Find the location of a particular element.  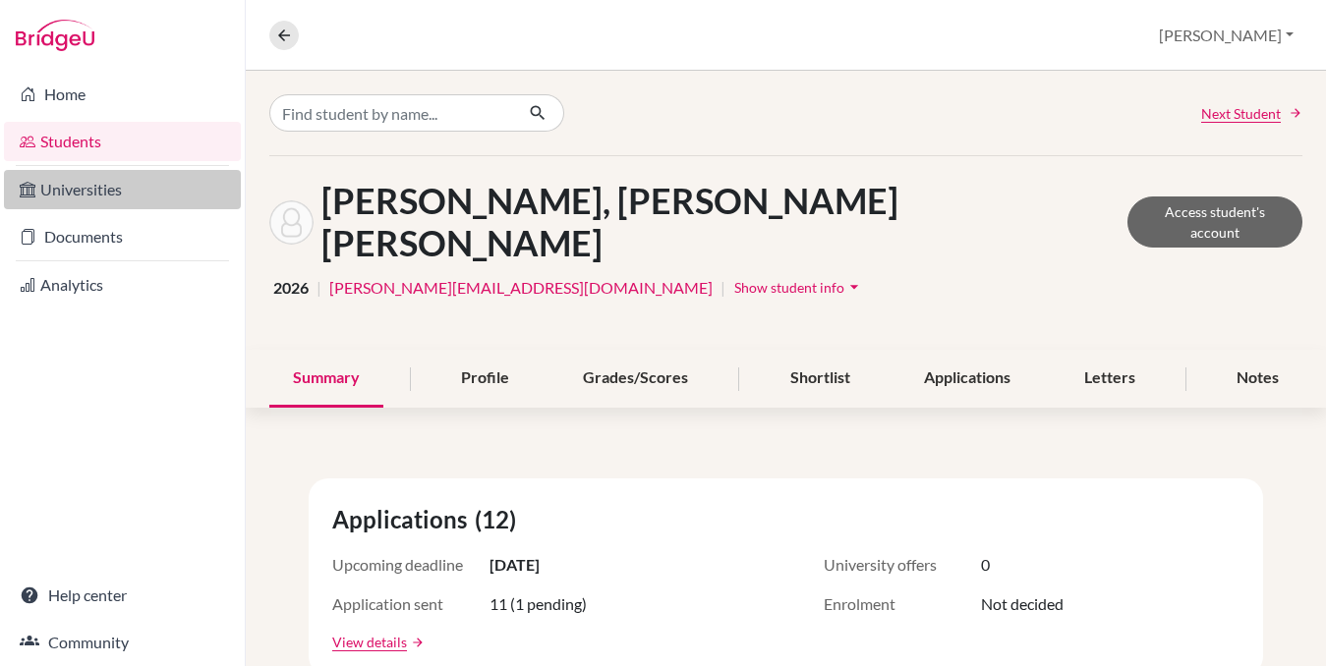

span: Not decided is located at coordinates (1022, 604).